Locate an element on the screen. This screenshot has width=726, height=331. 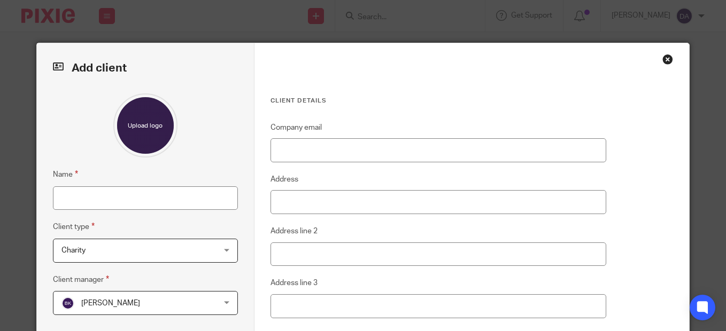
div: Close this dialog window is located at coordinates (668, 59).